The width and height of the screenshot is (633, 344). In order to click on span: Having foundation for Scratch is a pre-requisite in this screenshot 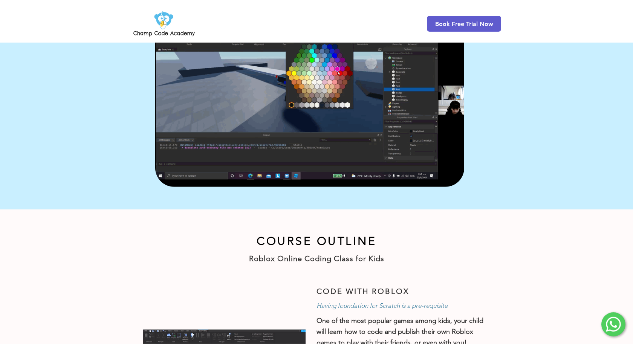, I will do `click(382, 306)`.